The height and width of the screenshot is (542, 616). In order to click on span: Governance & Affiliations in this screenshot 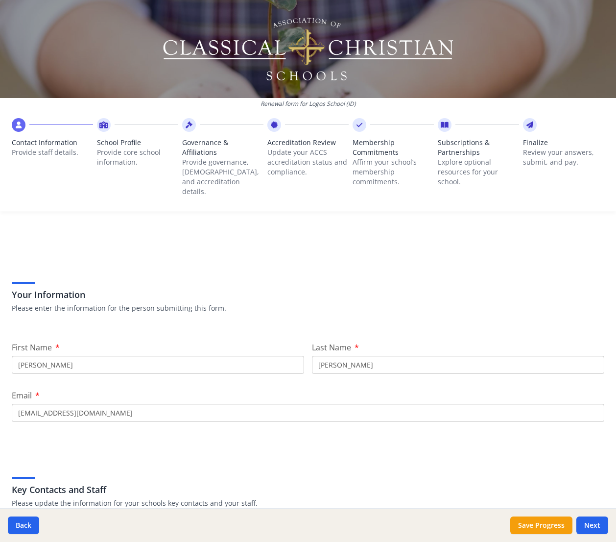, I will do `click(223, 147)`.